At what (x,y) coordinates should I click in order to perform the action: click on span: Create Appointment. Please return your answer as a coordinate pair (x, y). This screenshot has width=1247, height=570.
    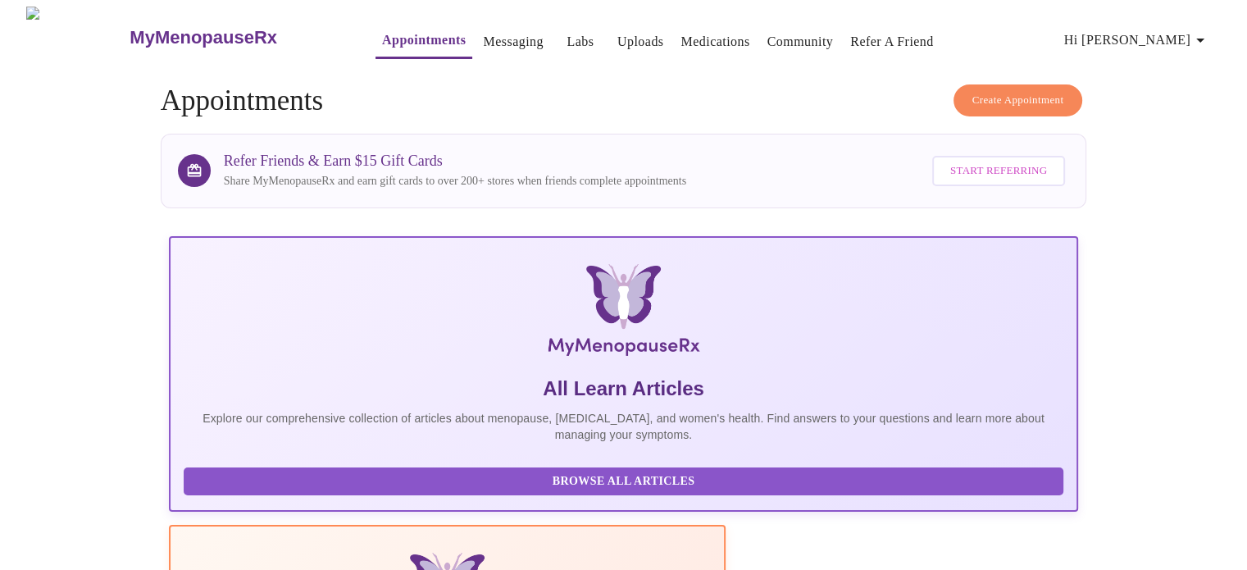
    Looking at the image, I should click on (1018, 100).